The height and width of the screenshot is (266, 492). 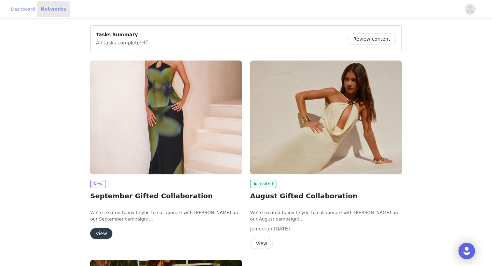 What do you see at coordinates (122, 42) in the screenshot?
I see `p: All tasks complete!` at bounding box center [122, 42].